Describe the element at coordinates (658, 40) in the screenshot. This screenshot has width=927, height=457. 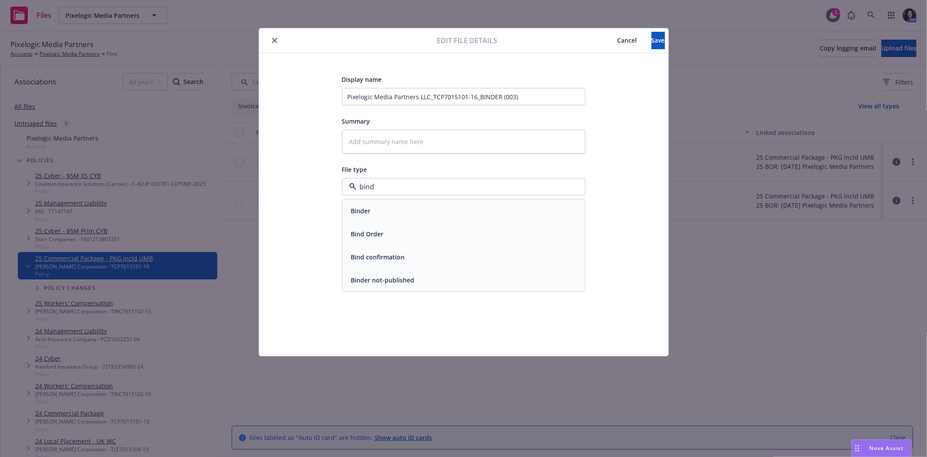
I see `button: Save` at that location.